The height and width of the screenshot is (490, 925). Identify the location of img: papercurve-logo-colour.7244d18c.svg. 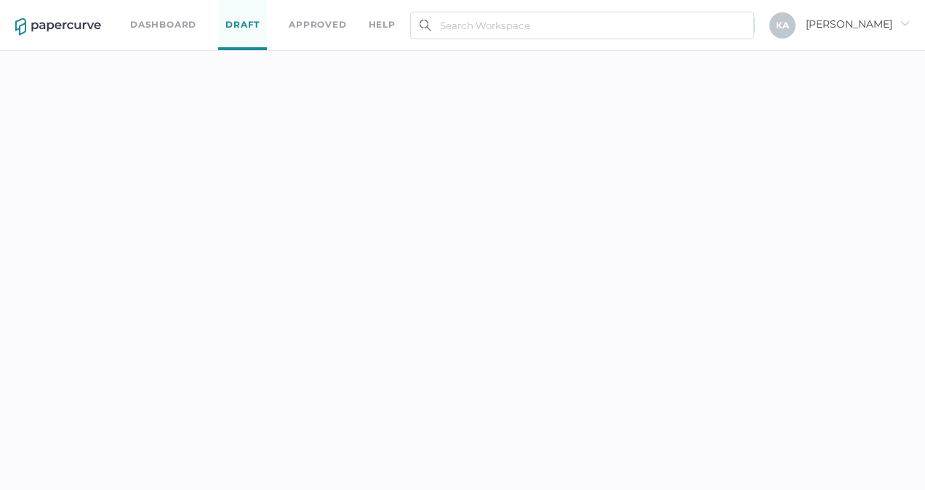
(58, 27).